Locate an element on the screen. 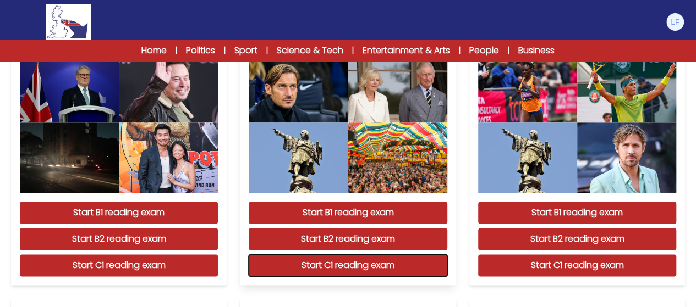 Image resolution: width=696 pixels, height=307 pixels. a: Logo is located at coordinates (68, 22).